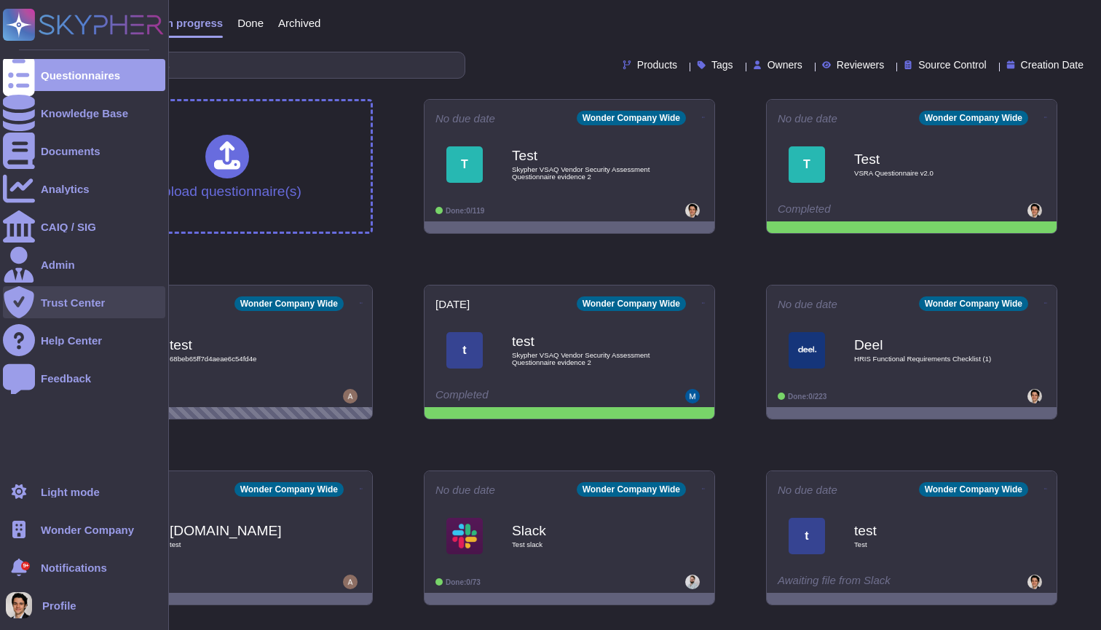  What do you see at coordinates (261, 65) in the screenshot?
I see `input: Search by keywords` at bounding box center [261, 65].